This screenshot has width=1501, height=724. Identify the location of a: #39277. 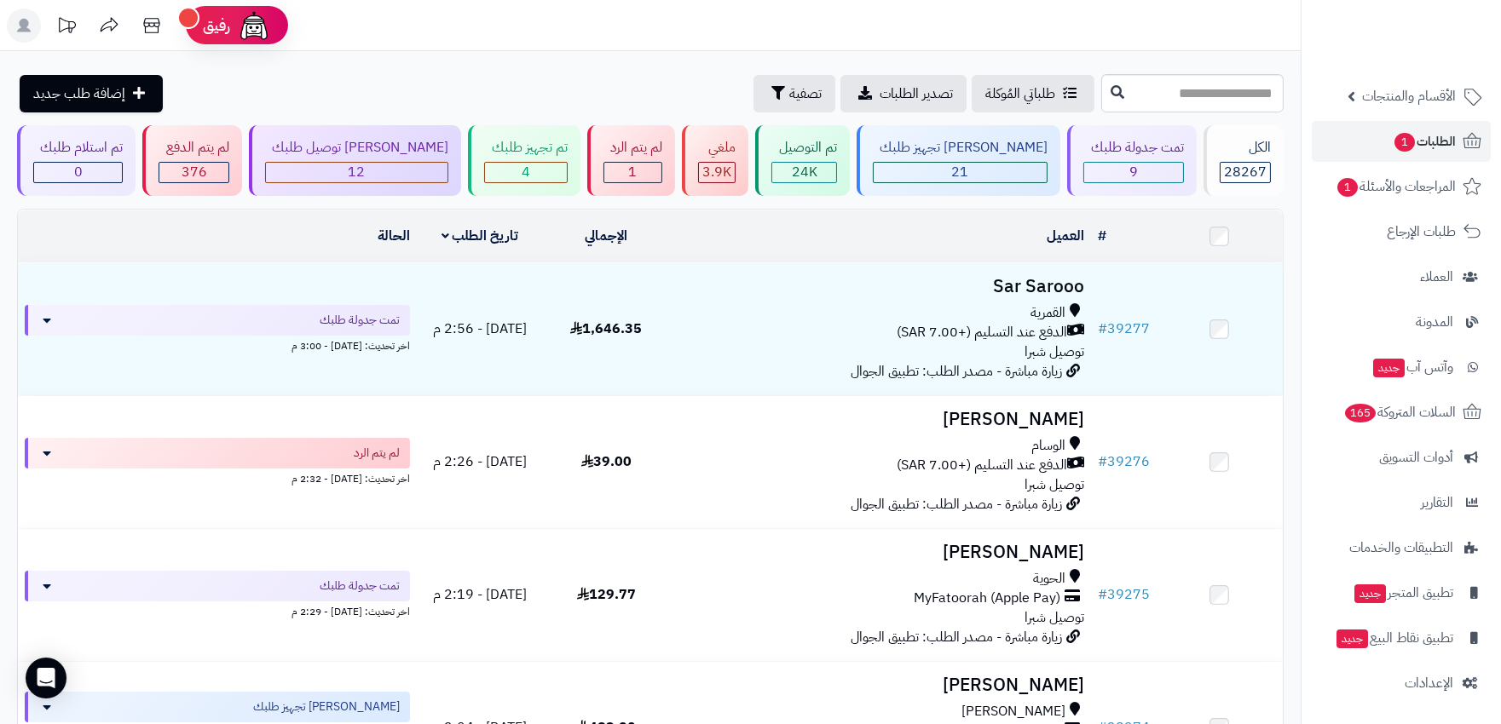
(1123, 329).